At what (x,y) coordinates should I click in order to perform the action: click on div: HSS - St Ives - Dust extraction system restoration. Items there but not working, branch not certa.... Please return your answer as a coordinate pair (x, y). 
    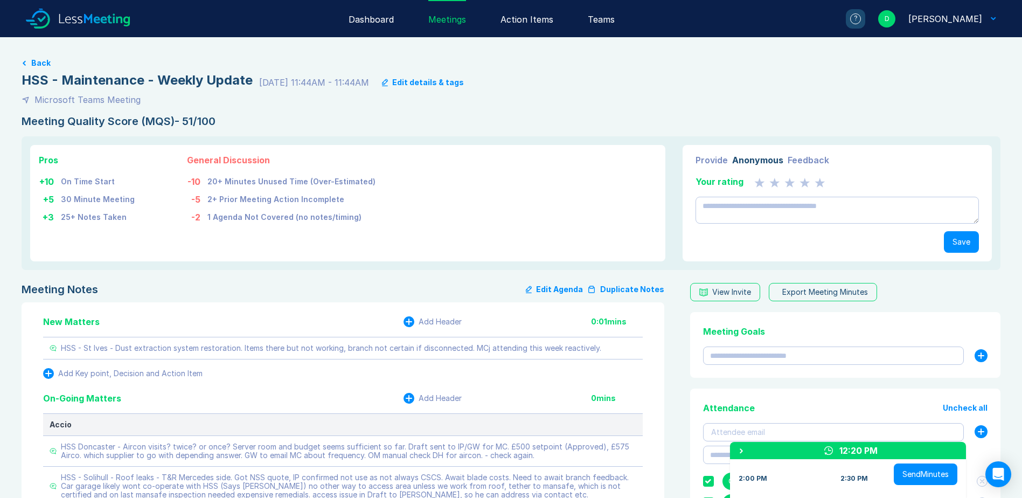
    Looking at the image, I should click on (331, 348).